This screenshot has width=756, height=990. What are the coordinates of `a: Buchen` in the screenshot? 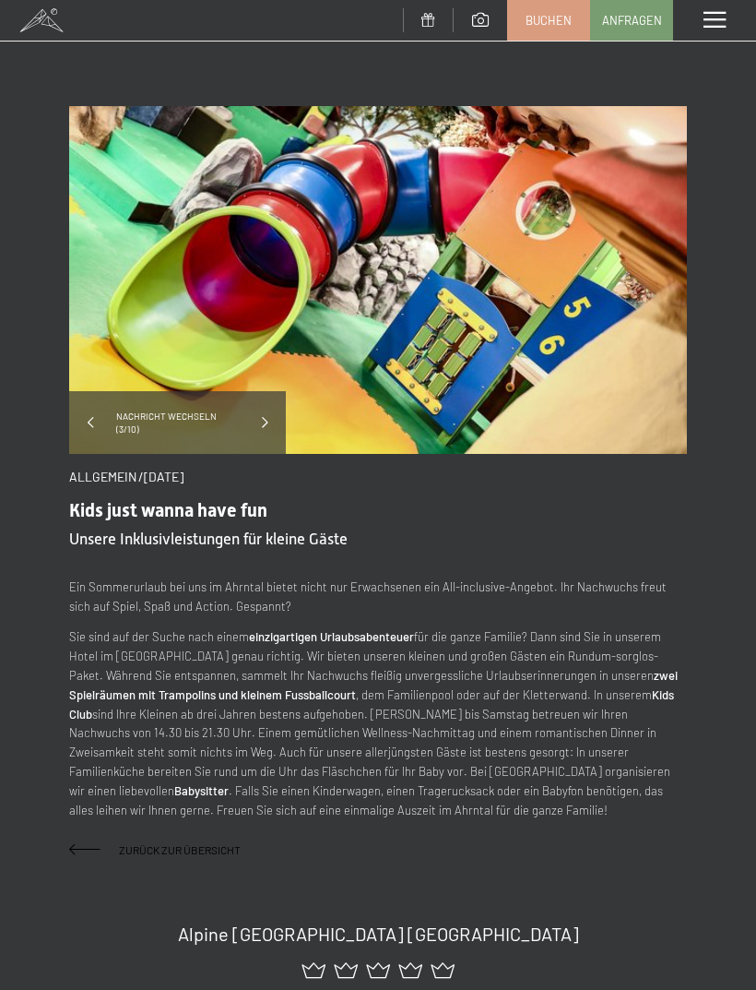 It's located at (549, 20).